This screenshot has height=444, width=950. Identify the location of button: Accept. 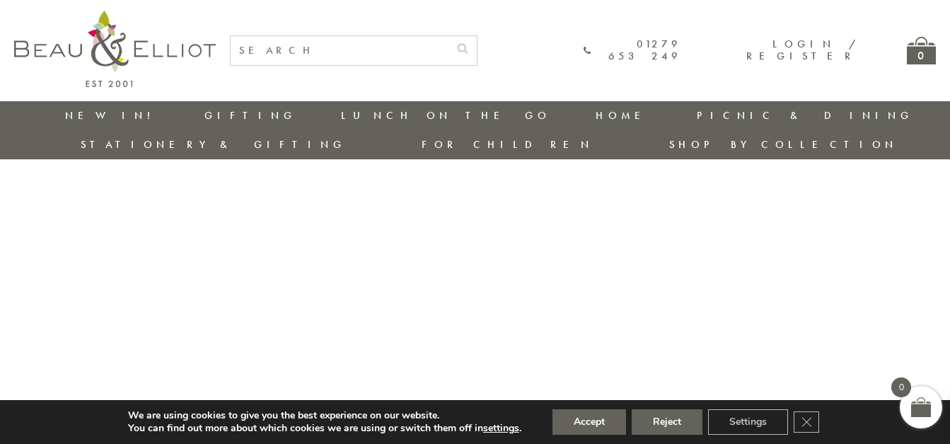
(589, 422).